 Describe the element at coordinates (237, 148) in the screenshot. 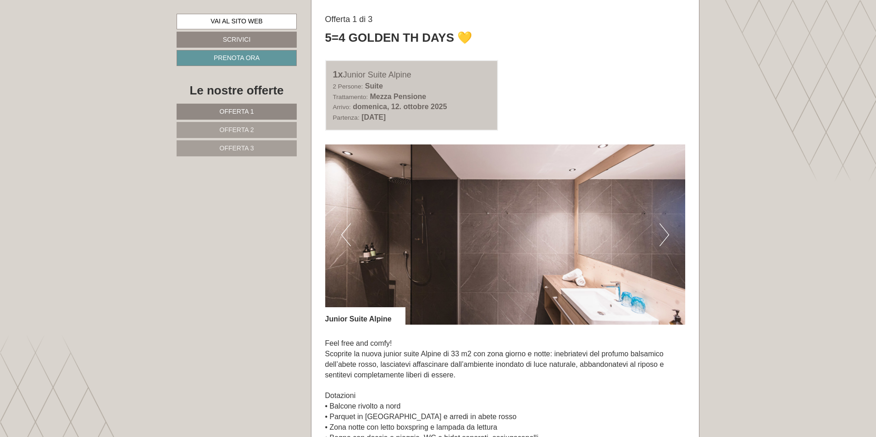

I see `span: Offerta 3` at that location.